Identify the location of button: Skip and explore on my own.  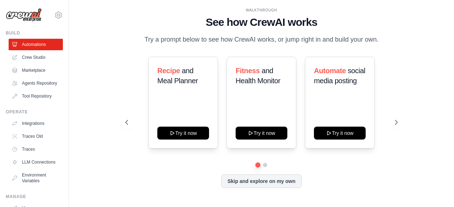
(261, 181).